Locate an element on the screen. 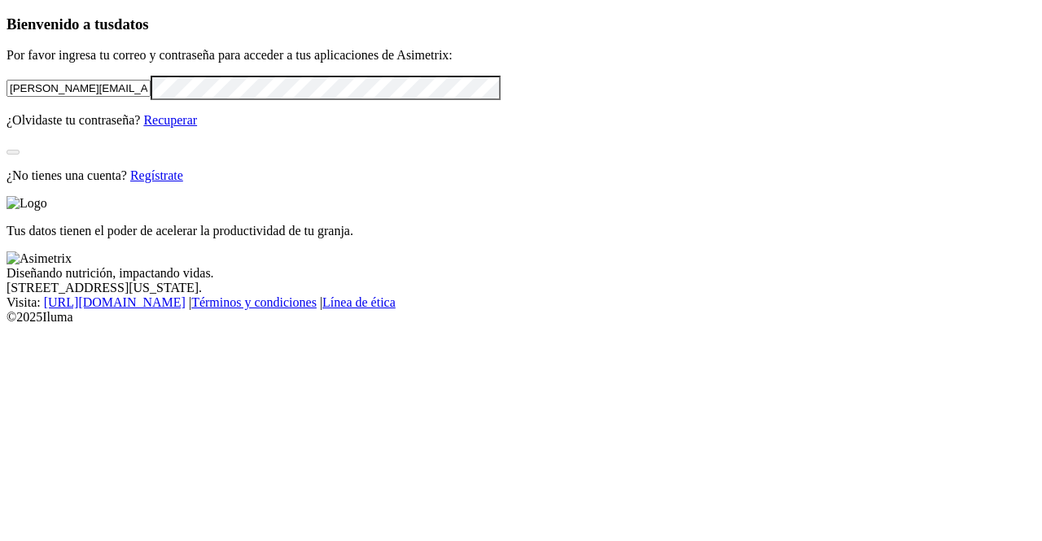  div: Diseñando nutrición, impactando vidas. is located at coordinates (521, 273).